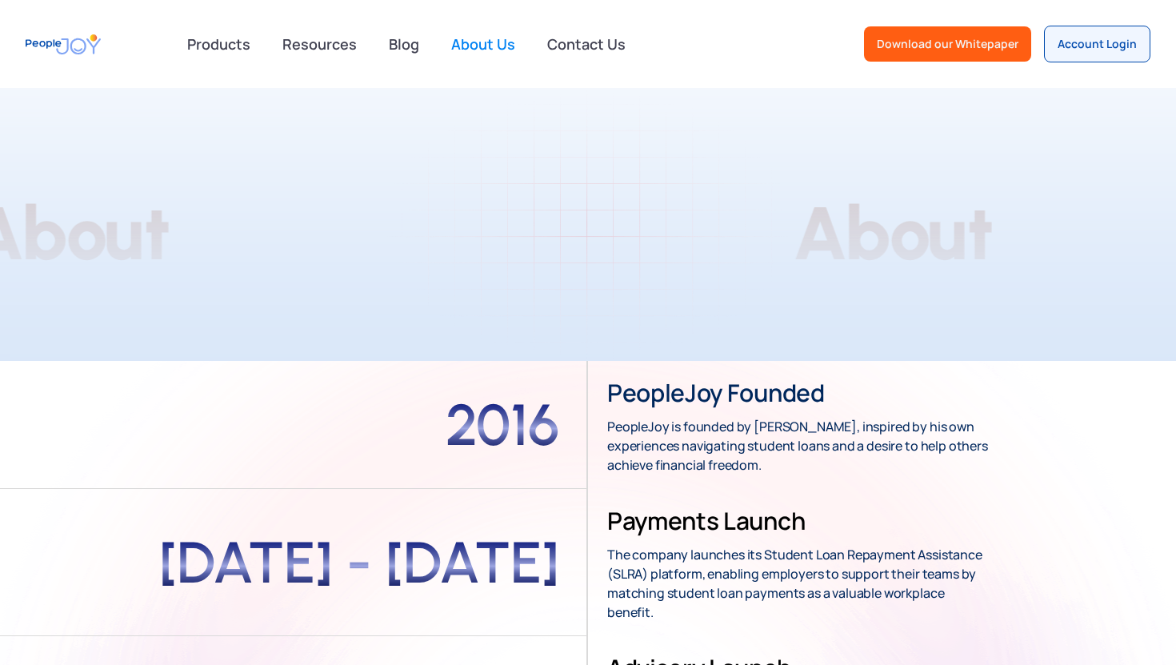 The width and height of the screenshot is (1176, 665). What do you see at coordinates (799, 583) in the screenshot?
I see `p: The company launches its Student Loan Repayment Assistance (SLRA) platform, enabling employers to...` at bounding box center [799, 583].